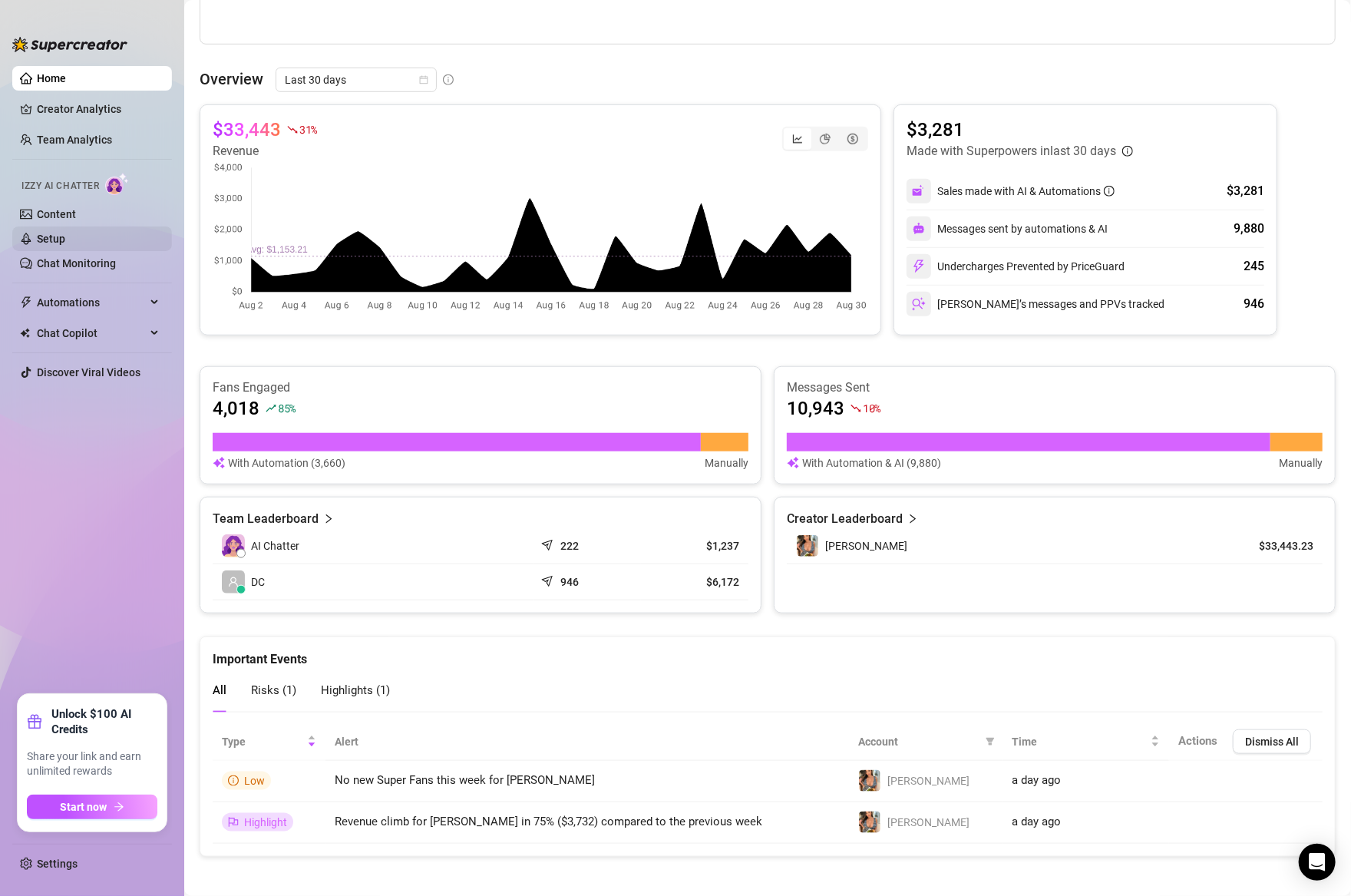 The width and height of the screenshot is (1351, 896). What do you see at coordinates (356, 690) in the screenshot?
I see `span: Highlights ( 1 )` at bounding box center [356, 690].